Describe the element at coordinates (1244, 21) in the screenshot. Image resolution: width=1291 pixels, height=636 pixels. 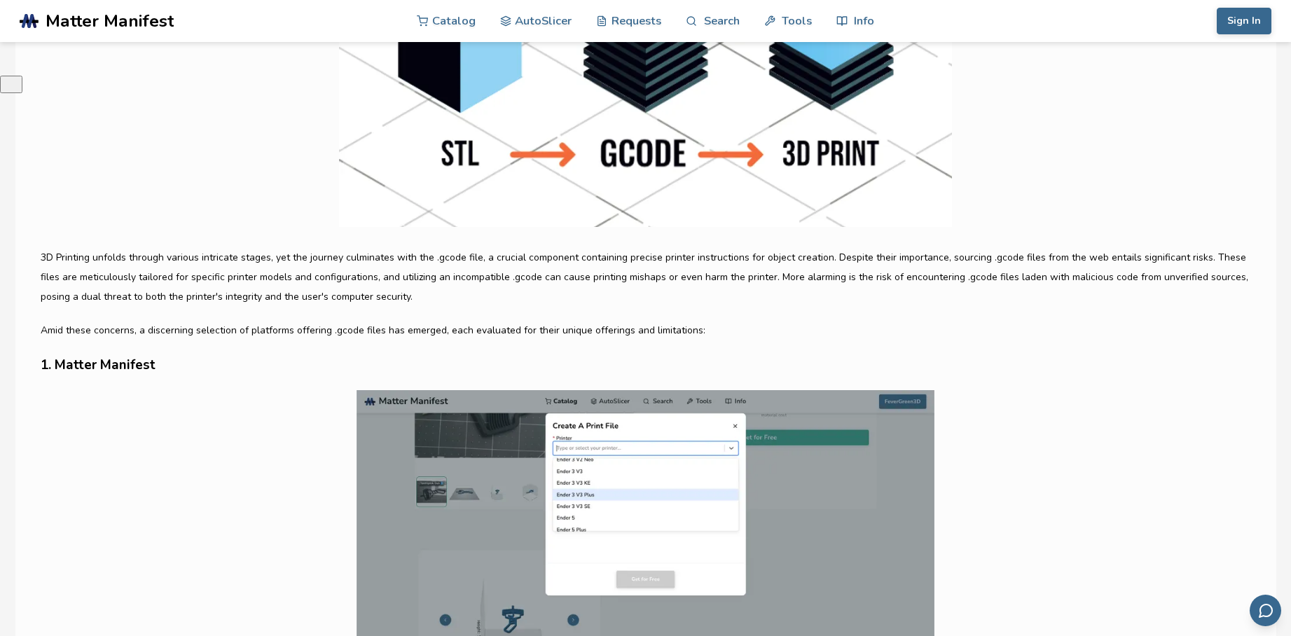
I see `button: Sign In` at that location.